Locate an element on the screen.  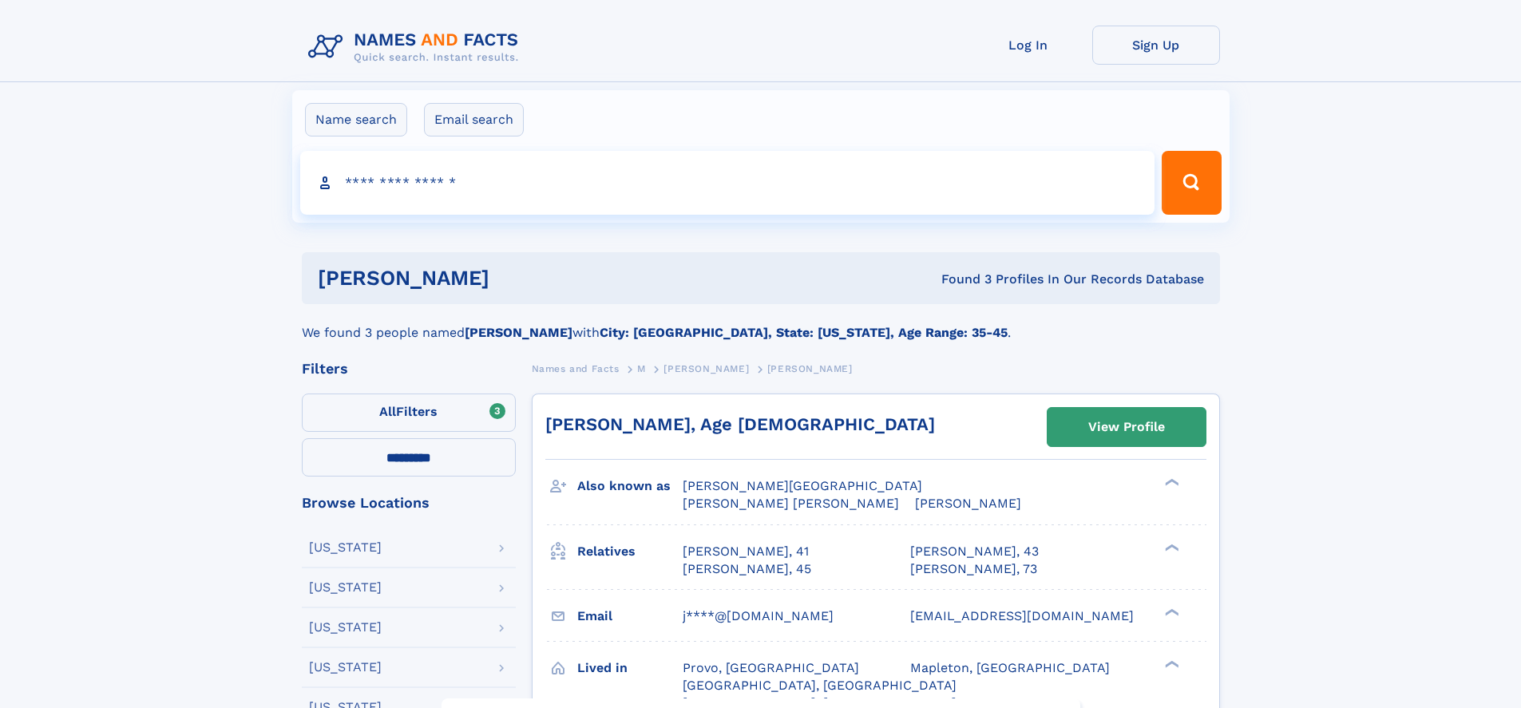
span: All is located at coordinates (387, 411).